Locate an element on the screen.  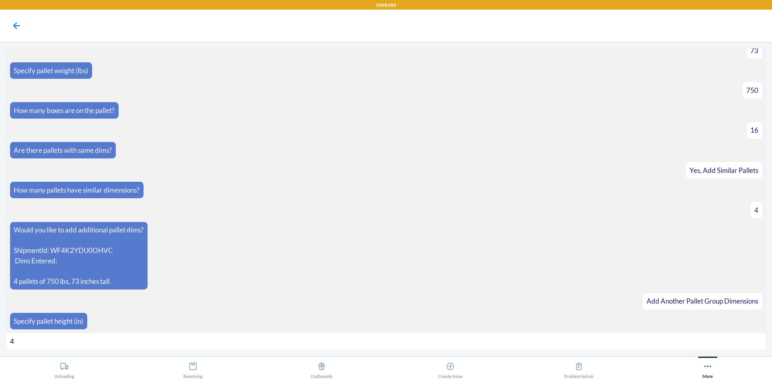
p: 4 pallets of 750 lbs, 73 inches tall. is located at coordinates (78, 281).